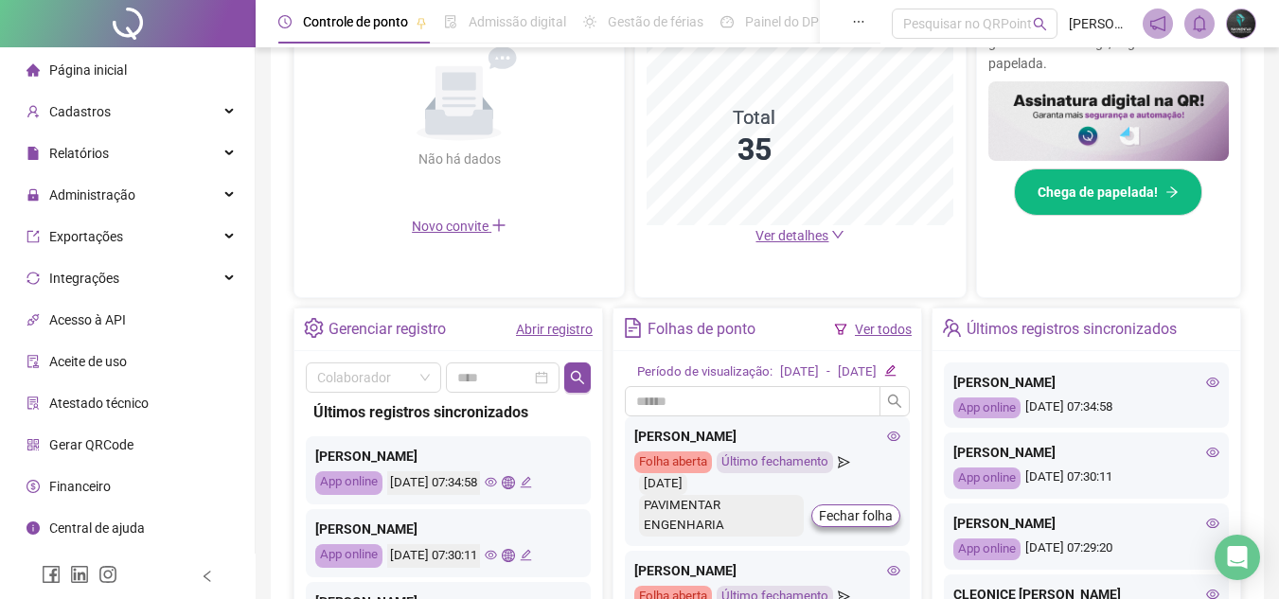 Image resolution: width=1279 pixels, height=599 pixels. What do you see at coordinates (33, 403) in the screenshot?
I see `span: solution` at bounding box center [33, 403].